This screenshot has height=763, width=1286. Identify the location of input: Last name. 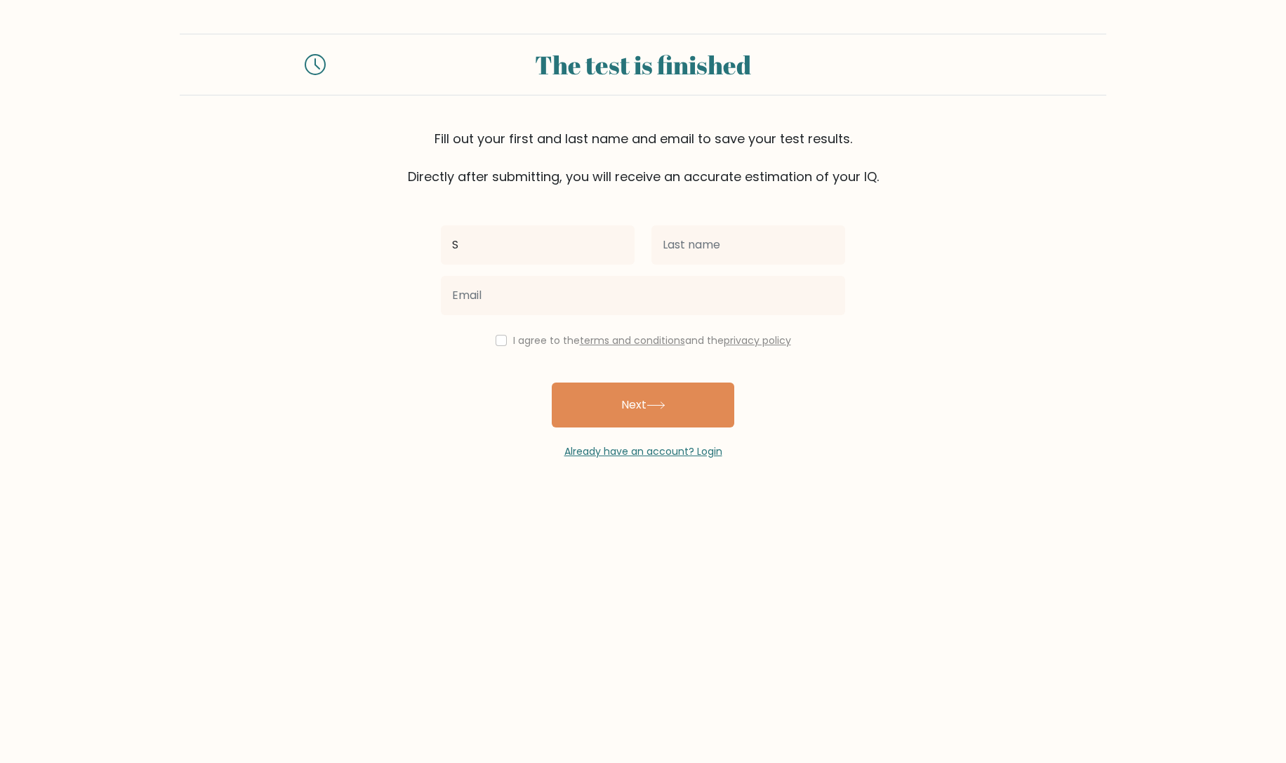
(748, 245).